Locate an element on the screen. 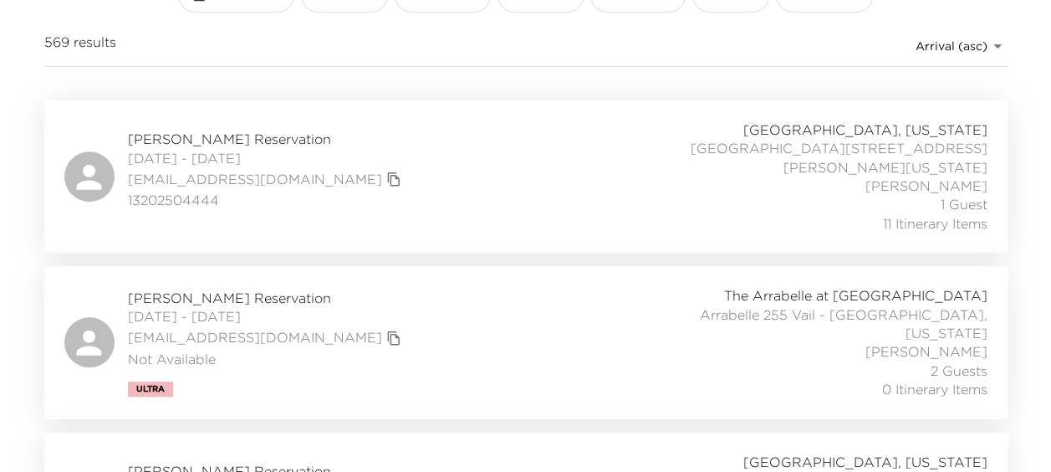 Image resolution: width=1051 pixels, height=472 pixels. span: 13202504444 is located at coordinates (267, 200).